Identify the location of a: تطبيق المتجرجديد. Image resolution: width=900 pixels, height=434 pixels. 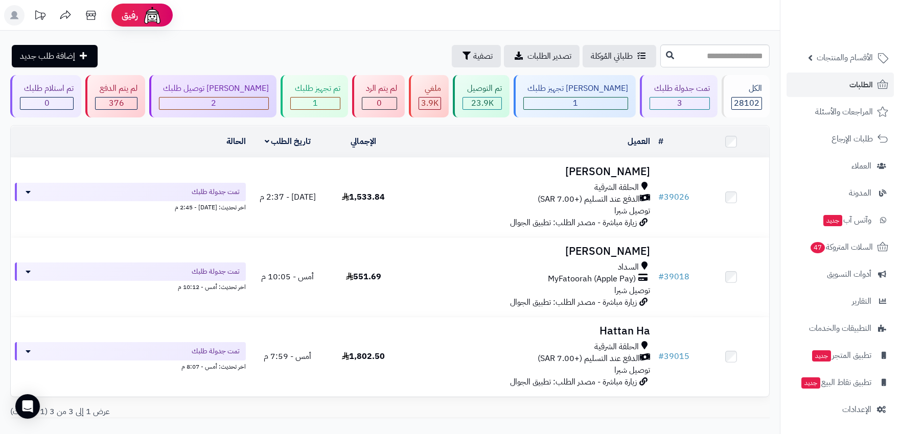
(840, 356).